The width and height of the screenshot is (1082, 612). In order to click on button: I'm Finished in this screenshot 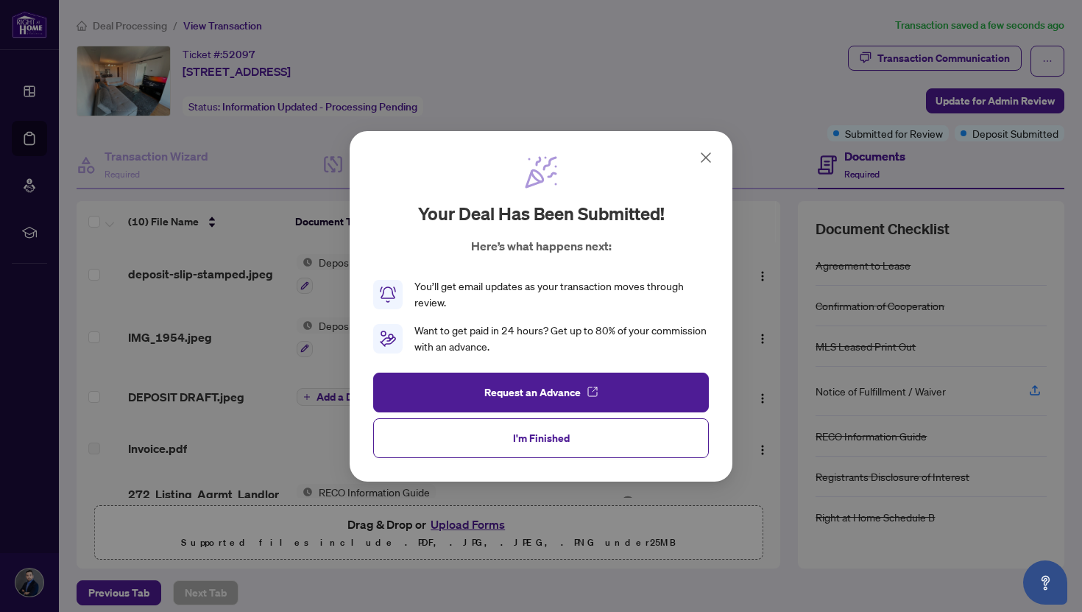, I will do `click(541, 437)`.